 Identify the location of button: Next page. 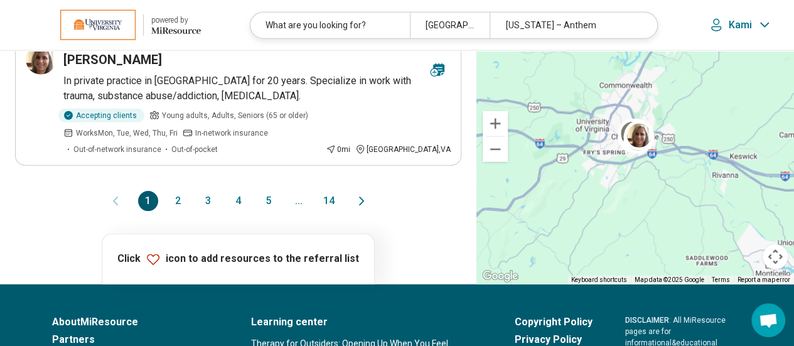
(361, 201).